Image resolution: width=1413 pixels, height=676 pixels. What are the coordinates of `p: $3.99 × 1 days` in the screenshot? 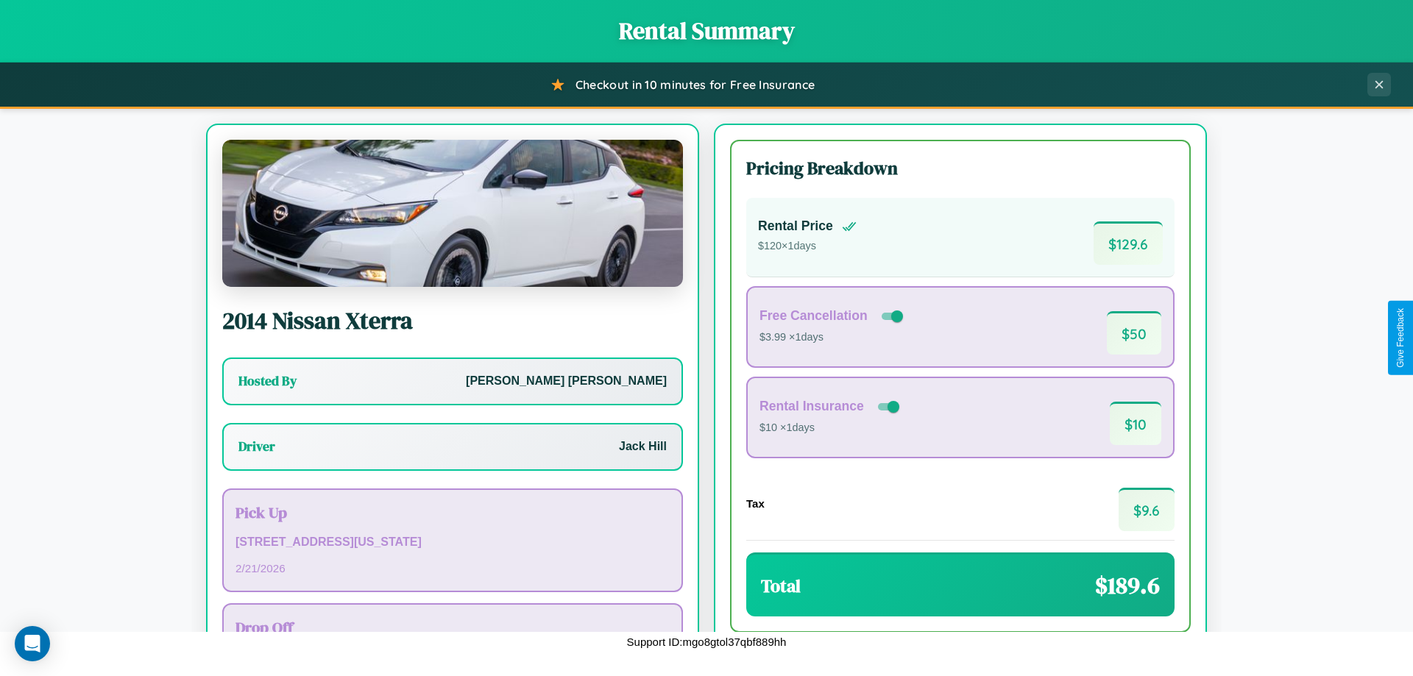 It's located at (833, 338).